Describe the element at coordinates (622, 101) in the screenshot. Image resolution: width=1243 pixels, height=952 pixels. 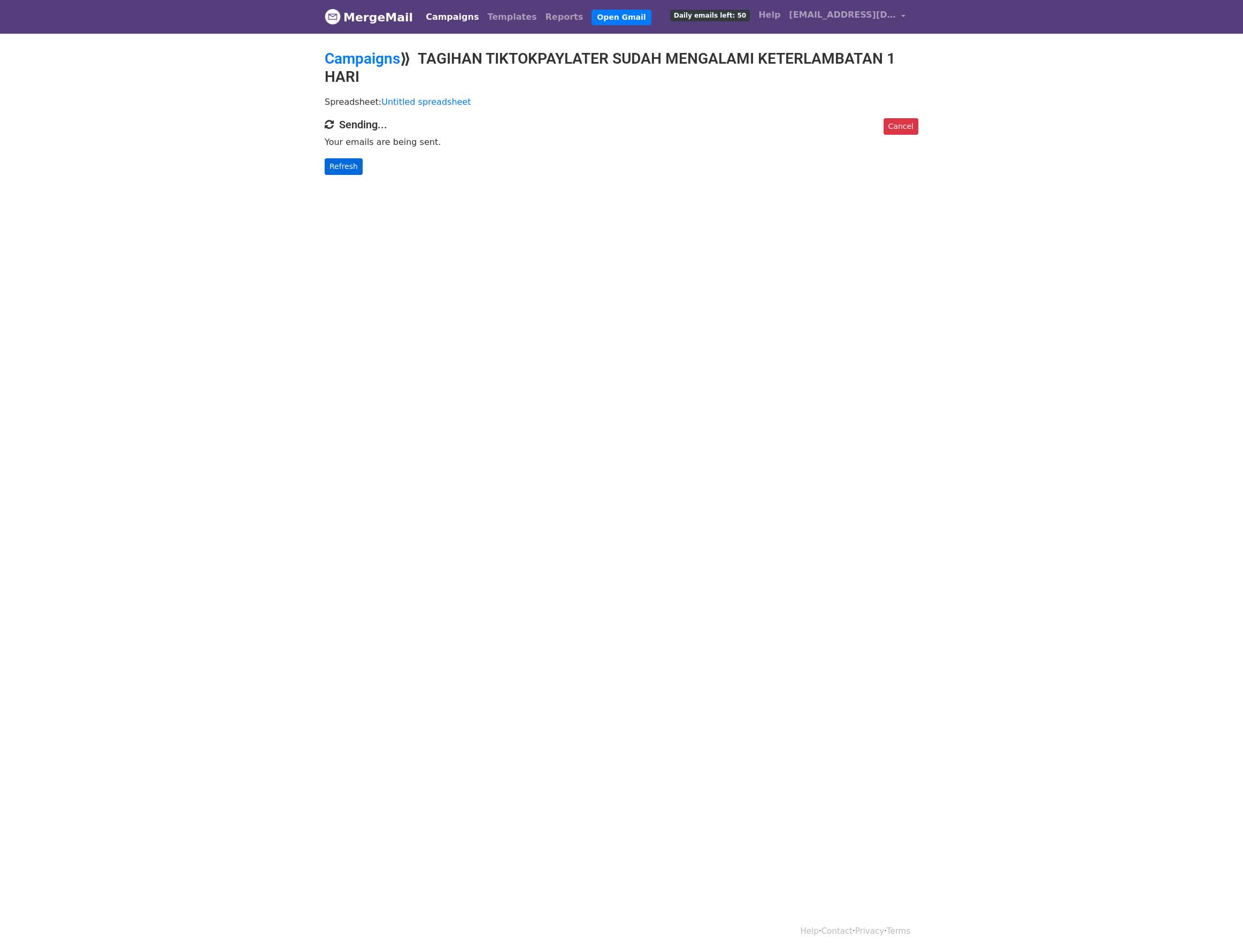
I see `p: Spreadsheet:` at that location.